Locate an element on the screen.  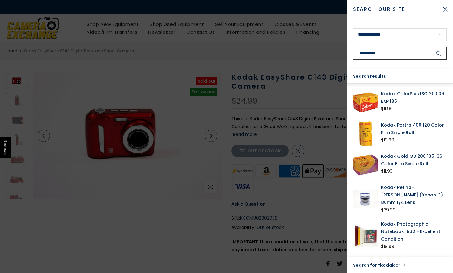
button: Close Search is located at coordinates (445, 9).